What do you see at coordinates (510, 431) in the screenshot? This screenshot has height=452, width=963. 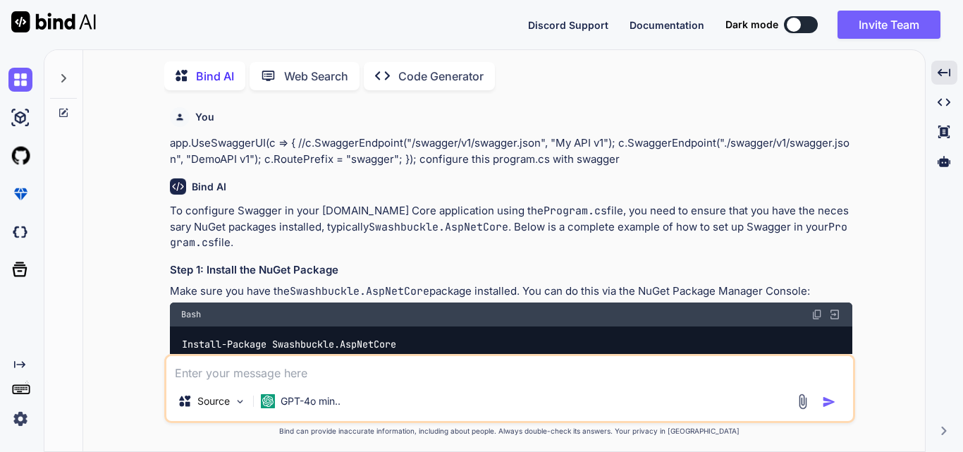 I see `p: Bind can provide inaccurate information, including about people. Always double-check its answers....` at bounding box center [510, 431].